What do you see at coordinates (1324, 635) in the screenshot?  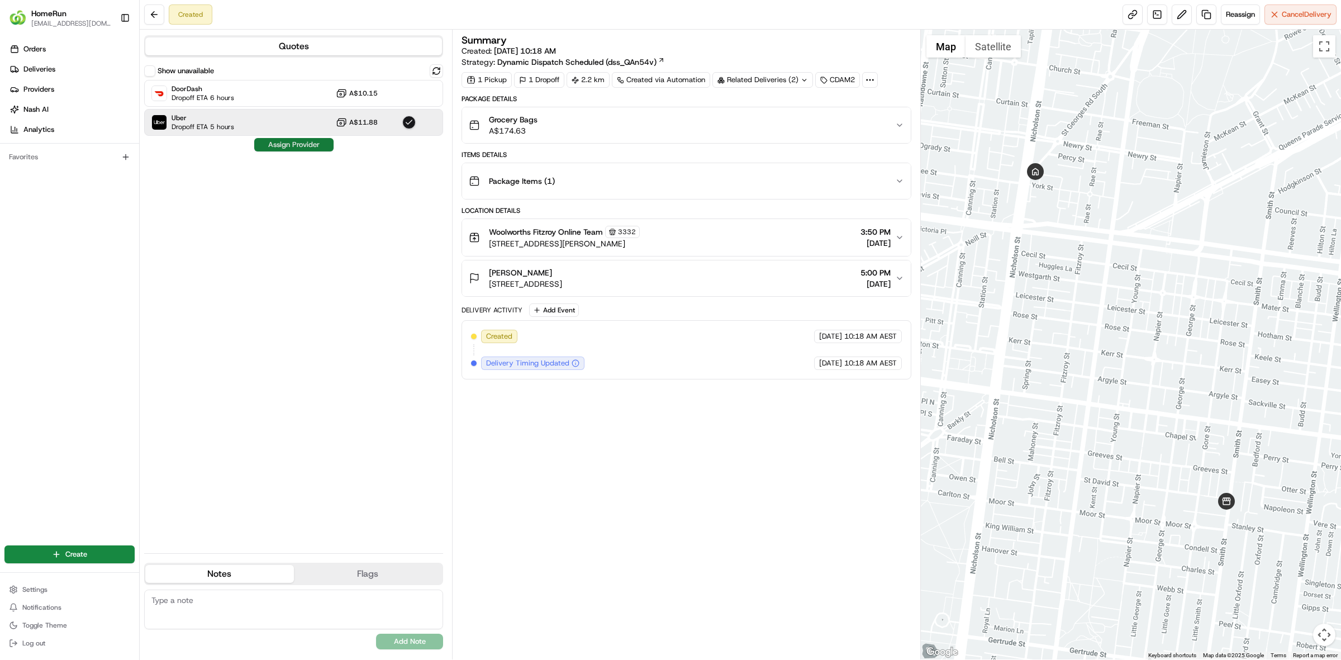 I see `button: Map camera controls` at bounding box center [1324, 635].